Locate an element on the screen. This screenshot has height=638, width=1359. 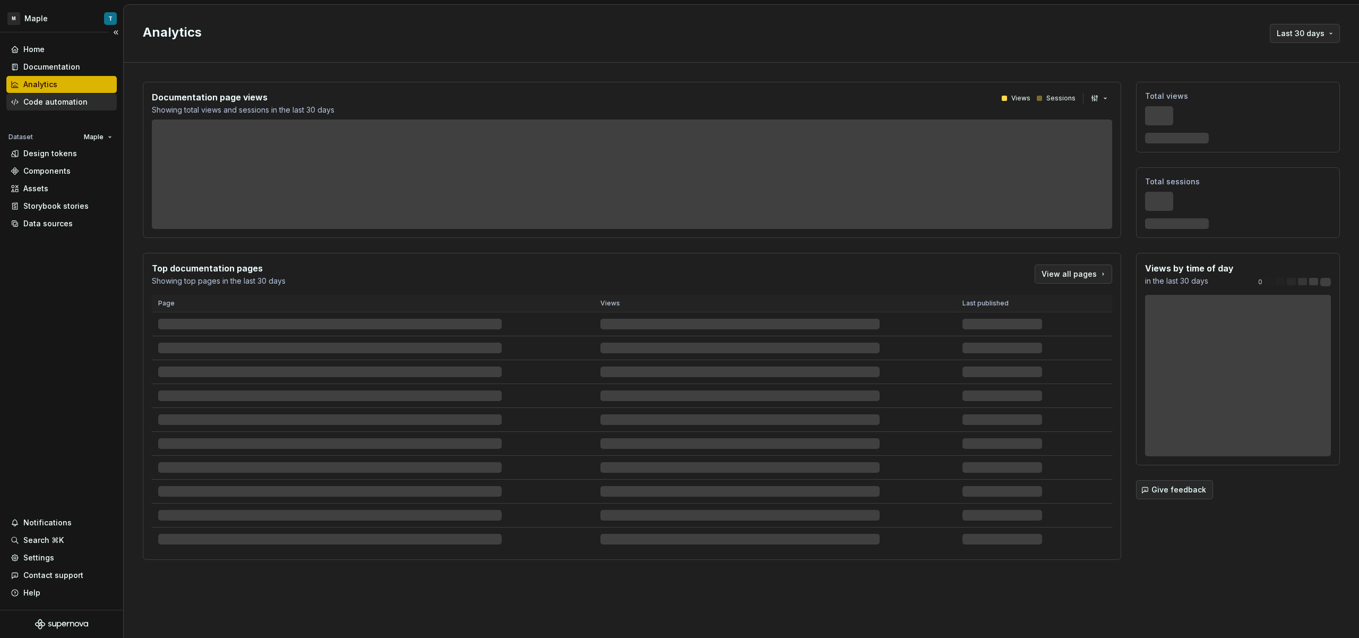
span: Last 30 days is located at coordinates (1301, 33).